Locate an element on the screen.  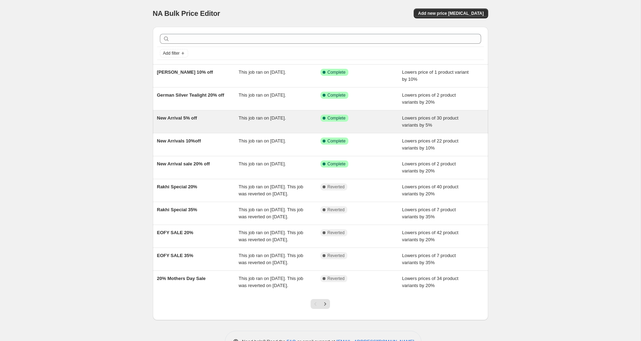
span: Lowers prices of 40 product variants by 20% is located at coordinates (430, 190).